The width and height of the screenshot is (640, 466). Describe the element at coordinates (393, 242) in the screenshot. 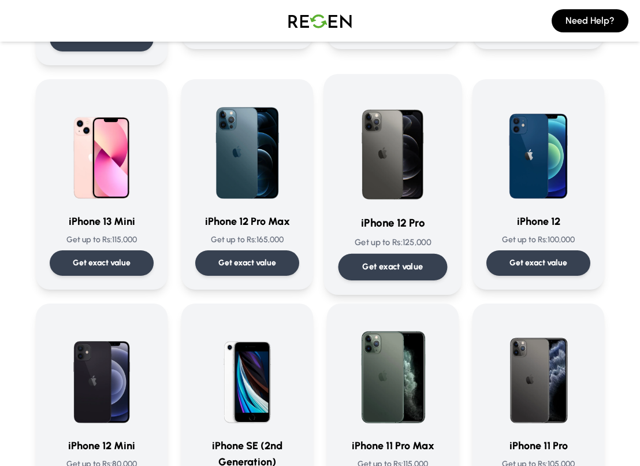

I see `p: Get up to Rs: 125,000` at that location.